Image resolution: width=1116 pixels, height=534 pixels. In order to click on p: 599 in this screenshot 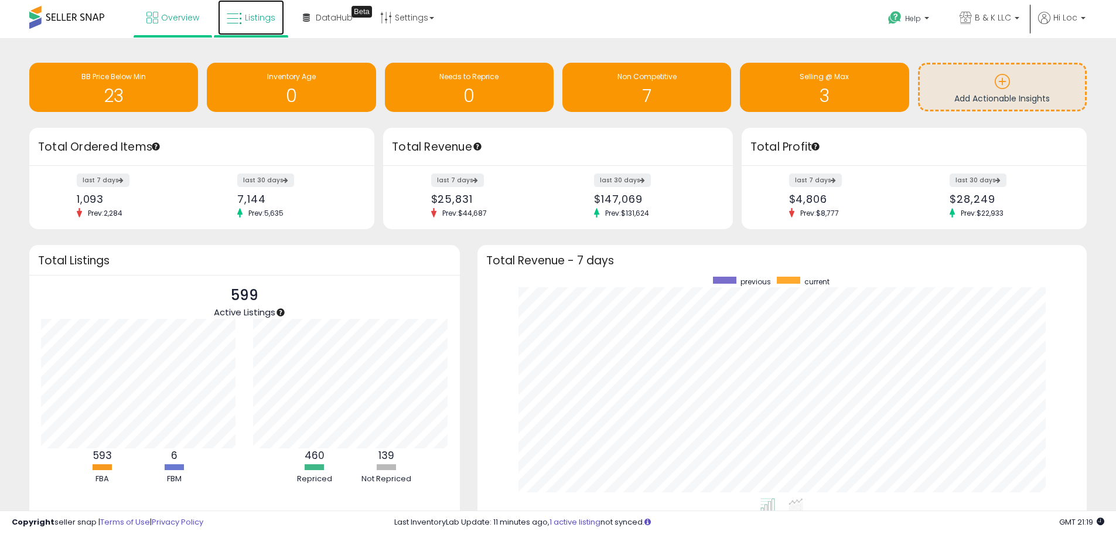, I will do `click(244, 295)`.